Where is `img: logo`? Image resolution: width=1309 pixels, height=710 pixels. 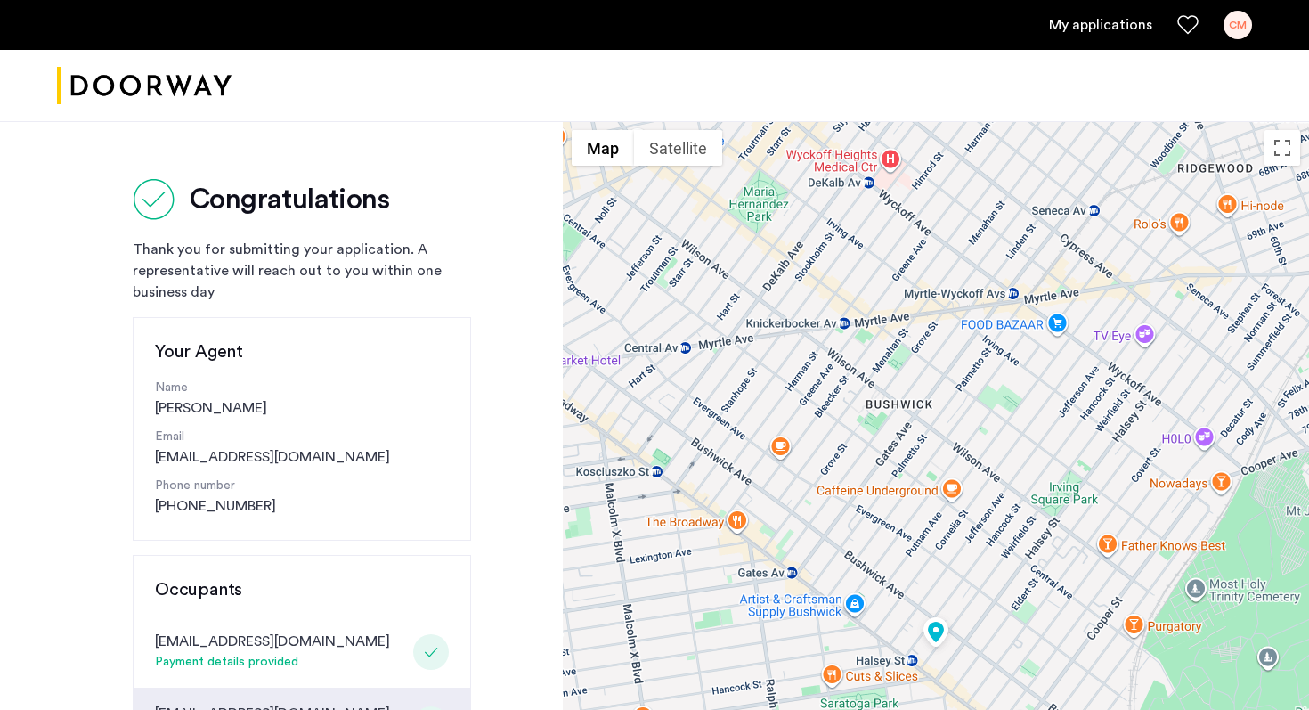
img: logo is located at coordinates (144, 85).